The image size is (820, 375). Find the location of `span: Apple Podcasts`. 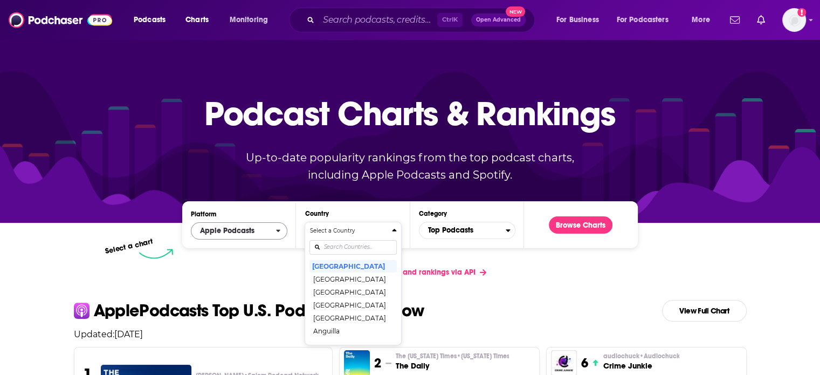

span: Apple Podcasts is located at coordinates (227, 231).